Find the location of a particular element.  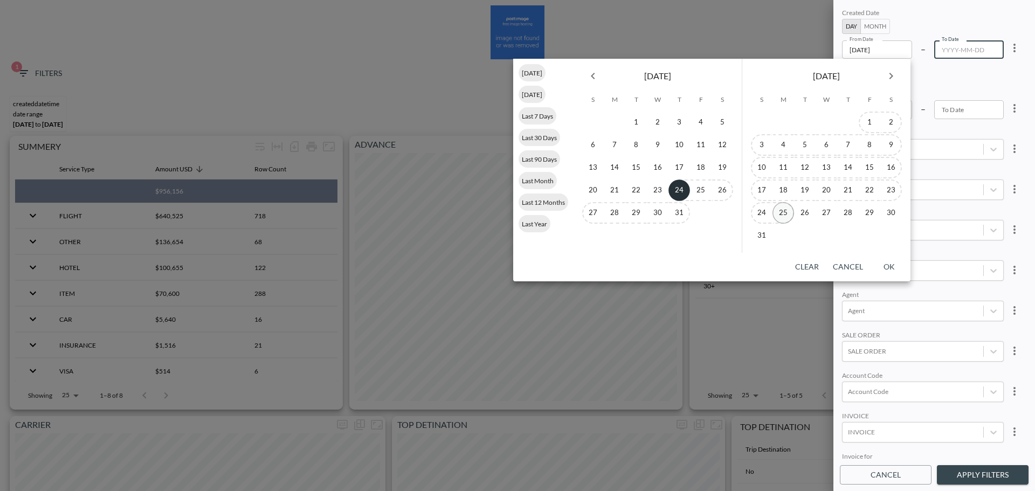

span: Saturday is located at coordinates (891, 100).